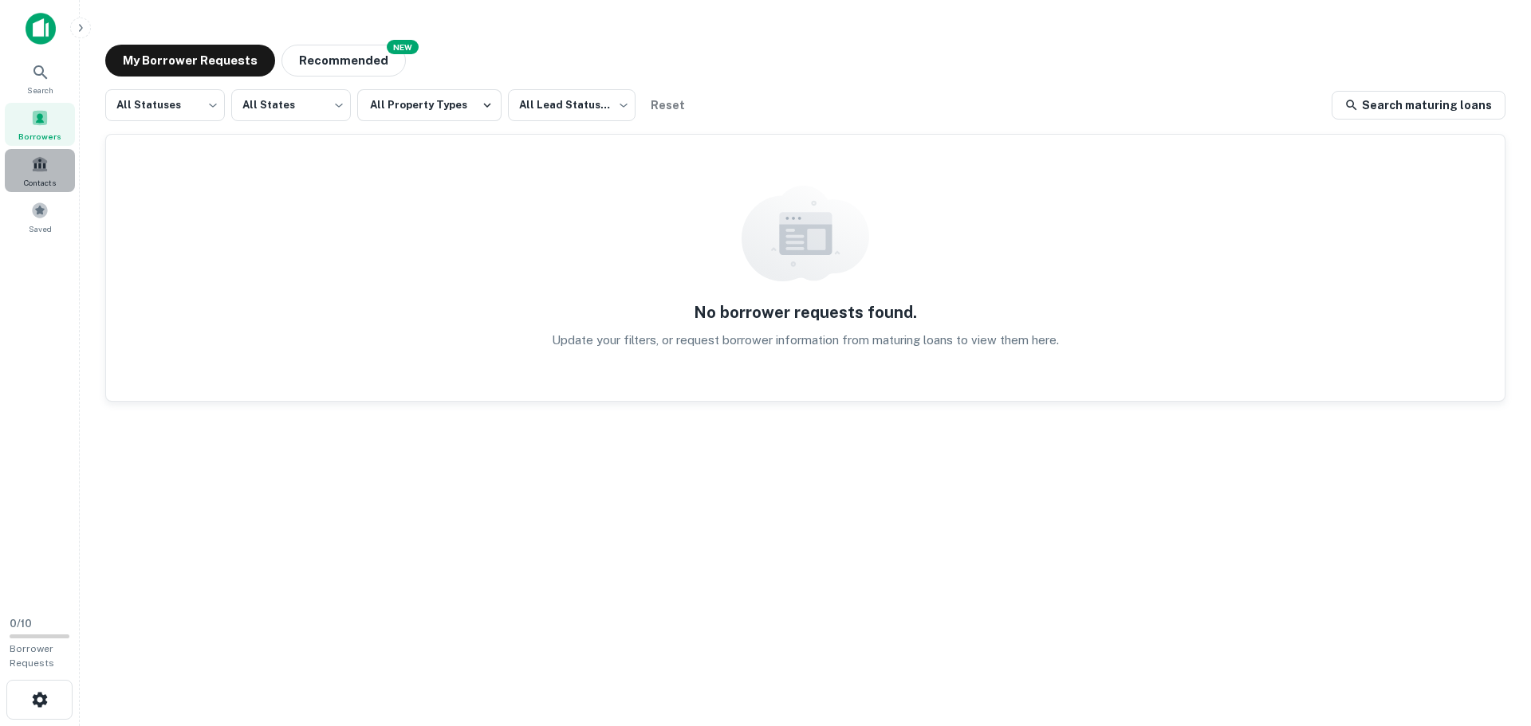 This screenshot has width=1531, height=726. What do you see at coordinates (40, 229) in the screenshot?
I see `span: Saved` at bounding box center [40, 229].